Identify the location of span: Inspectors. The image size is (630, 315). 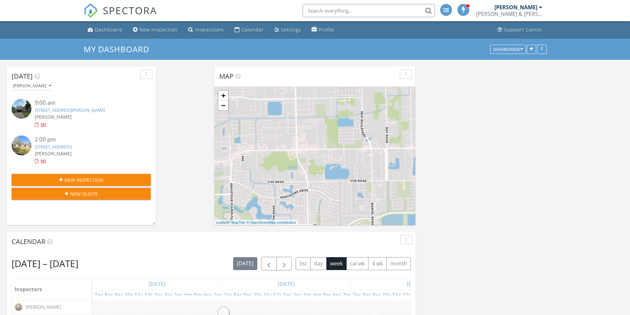
(28, 289).